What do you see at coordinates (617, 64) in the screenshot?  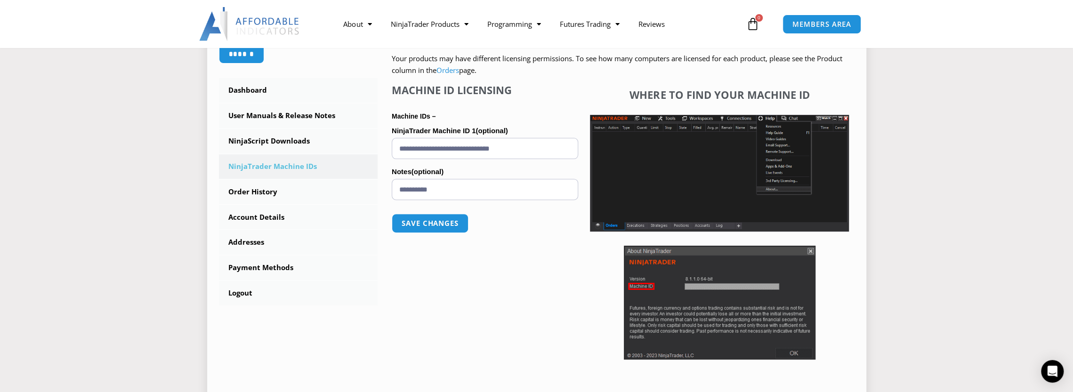 I see `span: Your products may have different licensing permissions. To see how many computers are licensed fo...` at bounding box center [617, 64].